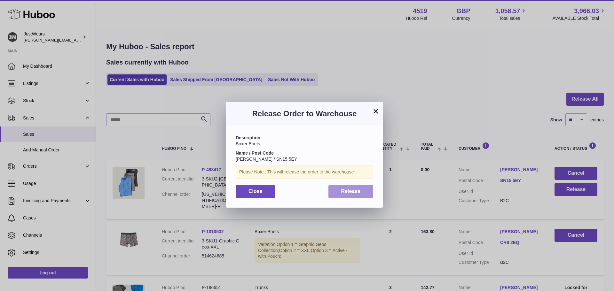 Image resolution: width=614 pixels, height=291 pixels. What do you see at coordinates (304, 172) in the screenshot?
I see `div: Please Note : This will release the order to the warehouse` at bounding box center [304, 172].